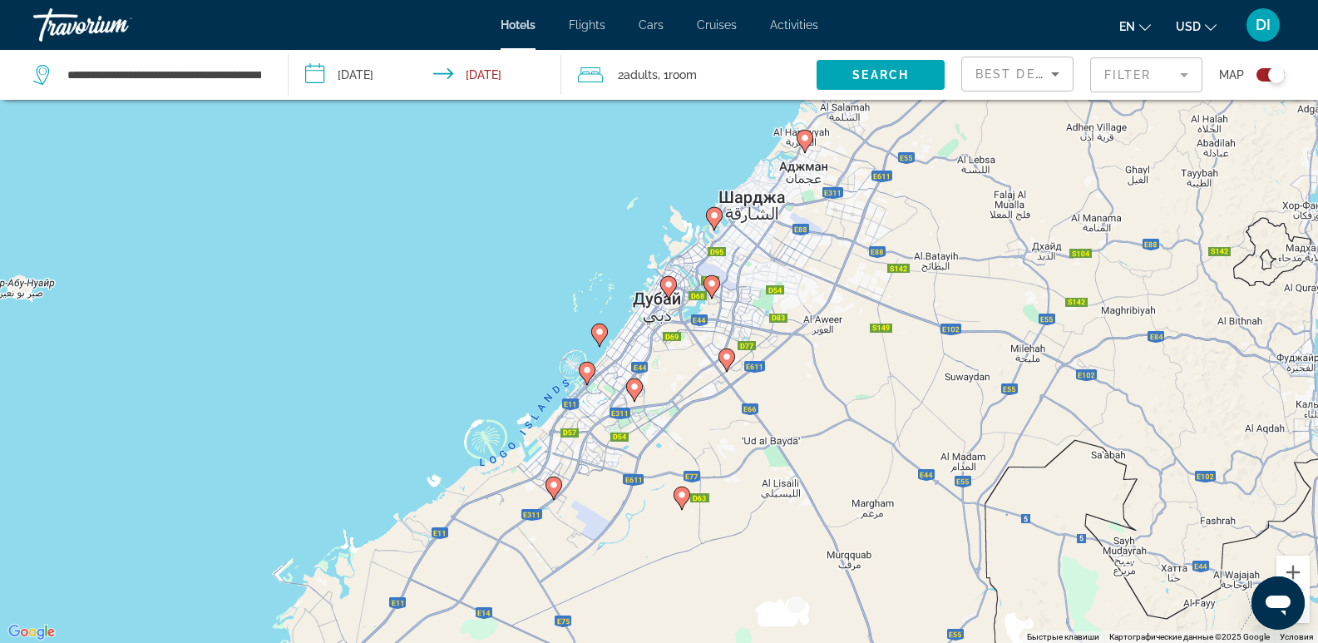 The image size is (1318, 643). Describe the element at coordinates (880, 75) in the screenshot. I see `button: Search` at that location.